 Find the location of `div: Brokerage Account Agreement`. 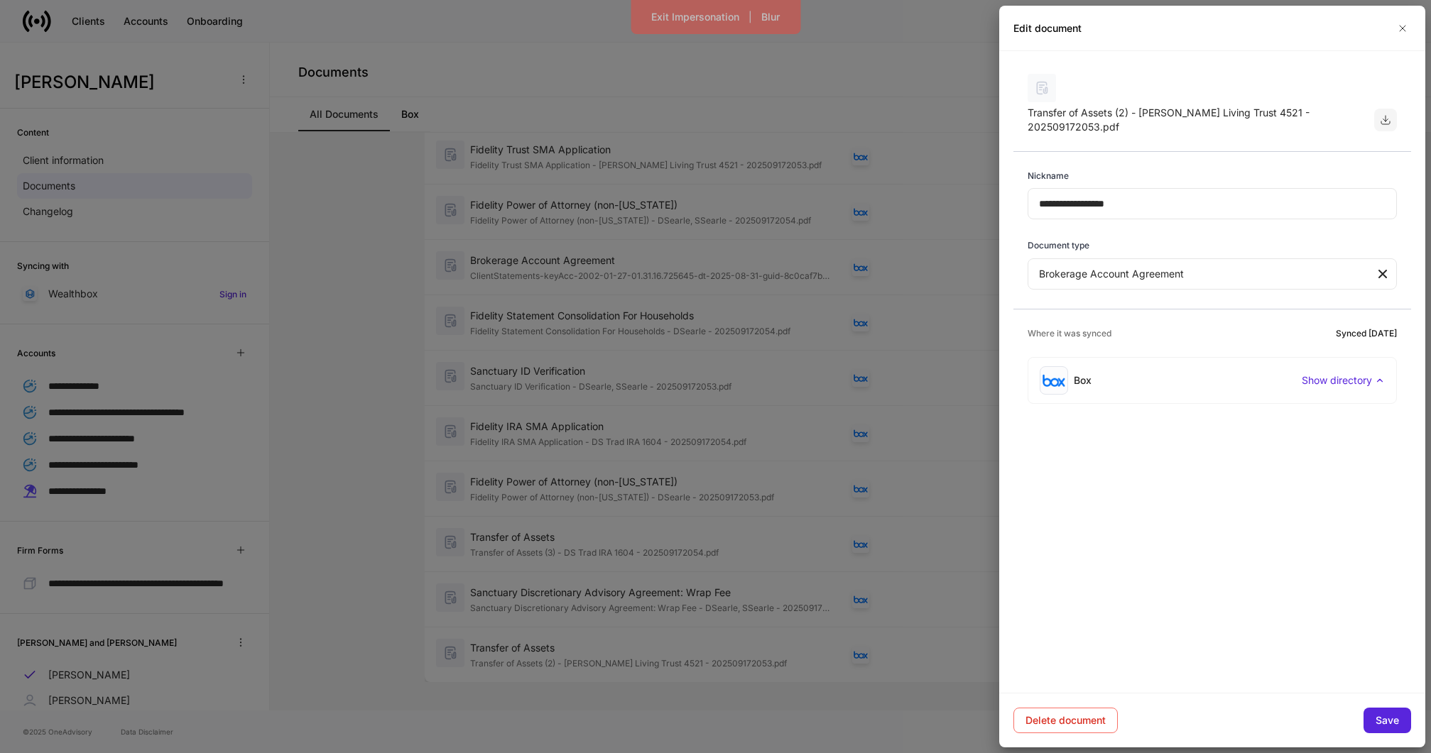

div: Brokerage Account Agreement is located at coordinates (1201, 274).